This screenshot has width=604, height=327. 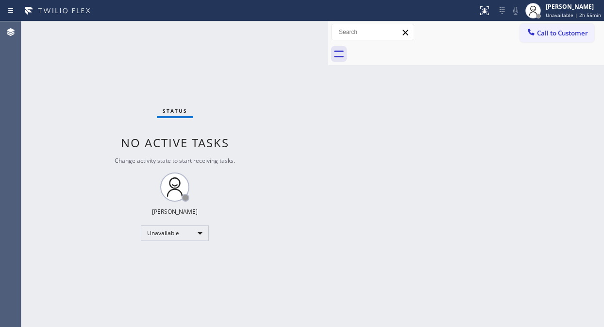 I want to click on span: No active tasks, so click(x=175, y=142).